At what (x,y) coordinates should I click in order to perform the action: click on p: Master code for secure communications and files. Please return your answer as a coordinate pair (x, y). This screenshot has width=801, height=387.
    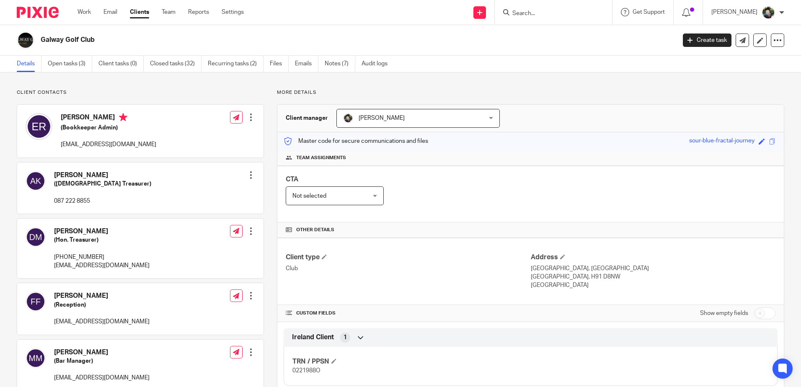
    Looking at the image, I should click on (356, 141).